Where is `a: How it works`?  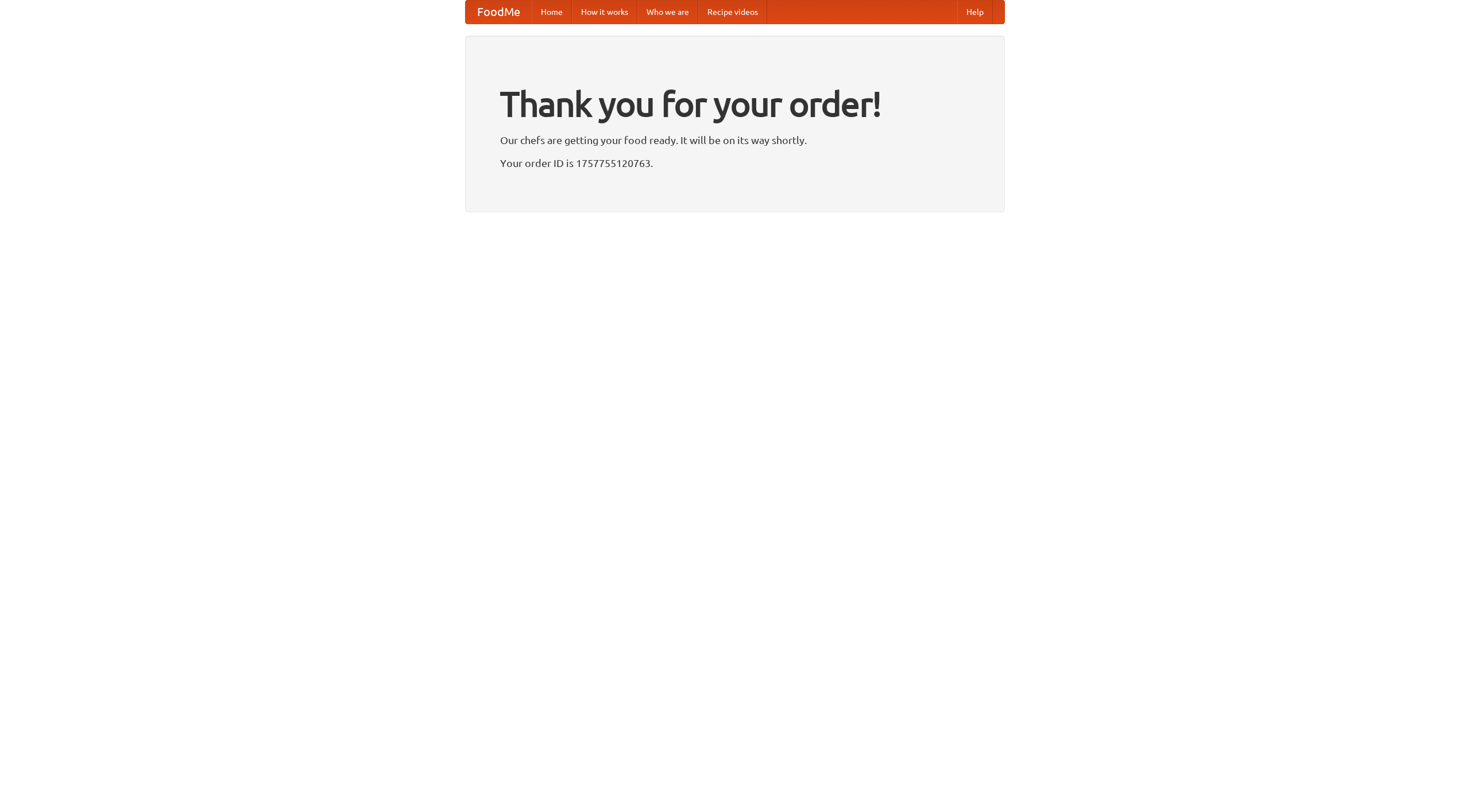
a: How it works is located at coordinates (605, 12).